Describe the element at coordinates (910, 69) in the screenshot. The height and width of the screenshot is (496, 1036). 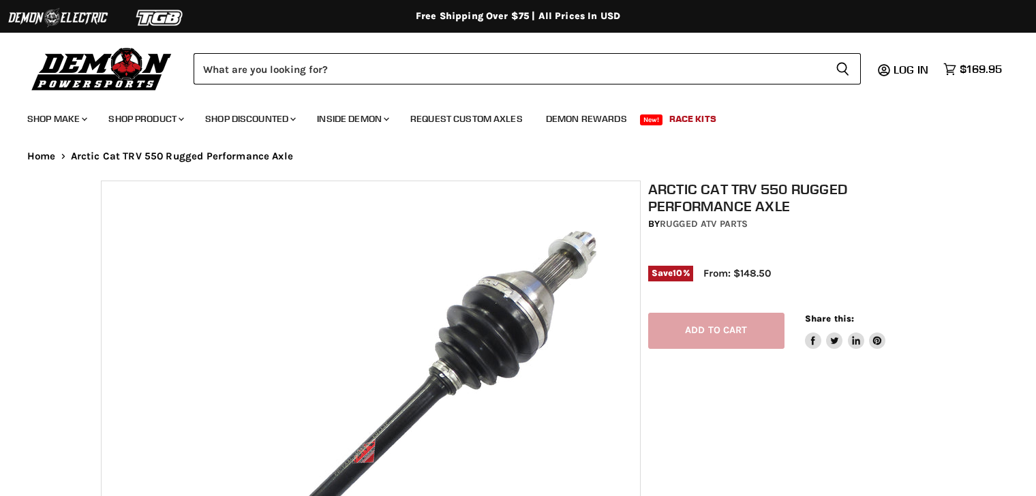
I see `span: Log in` at that location.